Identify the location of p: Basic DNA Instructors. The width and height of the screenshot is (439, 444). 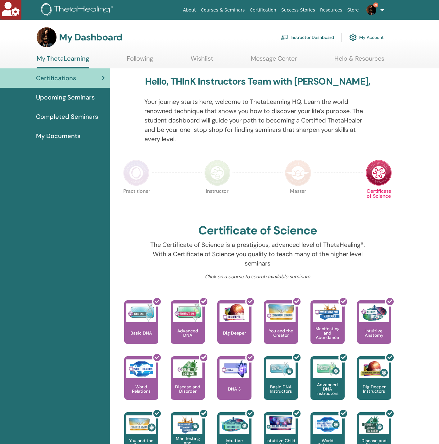
(281, 389).